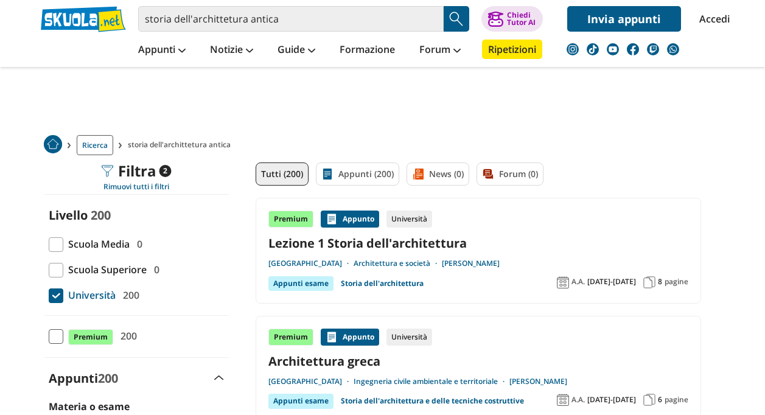 This screenshot has width=765, height=415. Describe the element at coordinates (89, 295) in the screenshot. I see `span: Università` at that location.